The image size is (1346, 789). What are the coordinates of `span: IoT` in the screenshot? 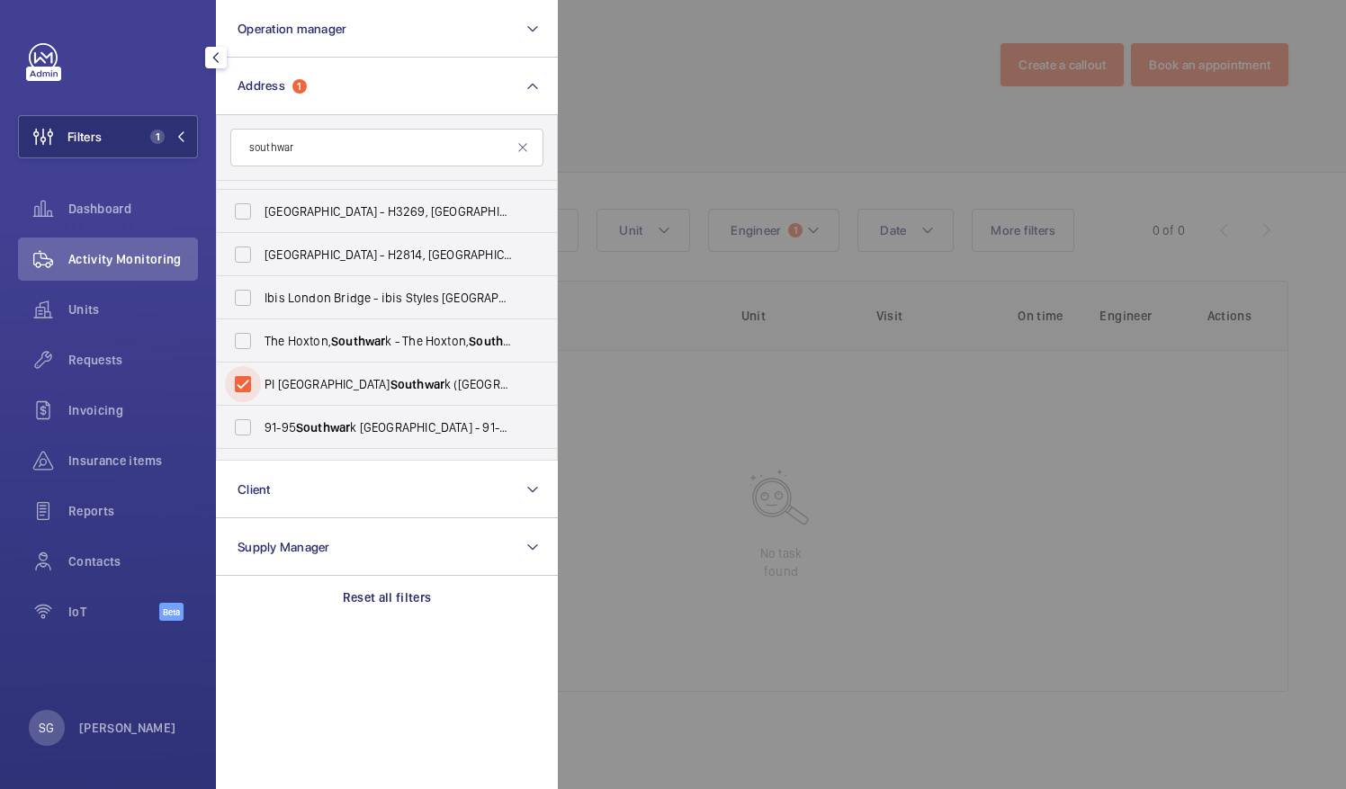 It's located at (113, 612).